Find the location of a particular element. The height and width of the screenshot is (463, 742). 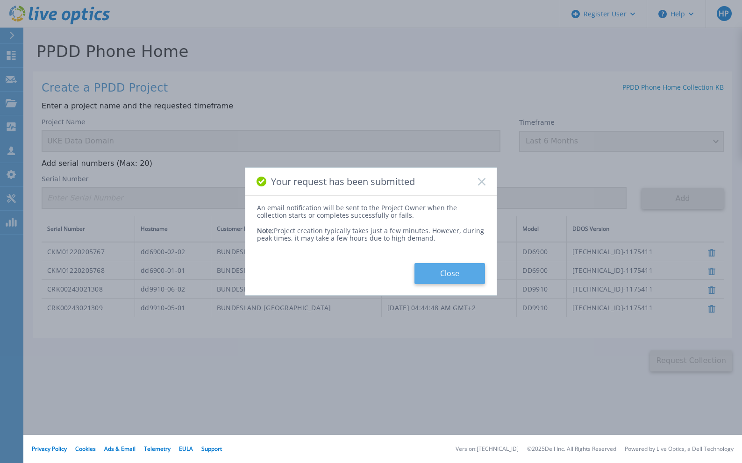

a: EULA is located at coordinates (186, 448).